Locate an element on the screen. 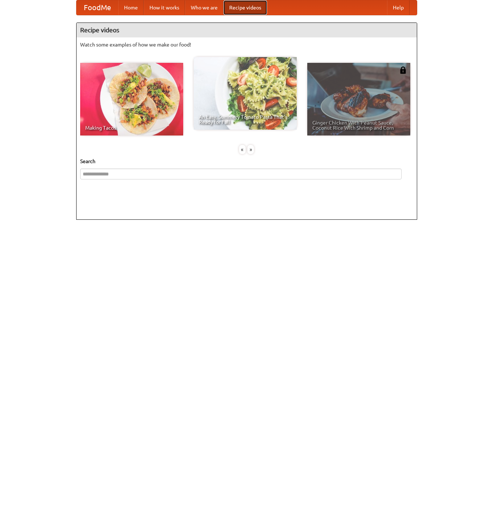 This screenshot has height=514, width=493. a: FoodMe is located at coordinates (97, 8).